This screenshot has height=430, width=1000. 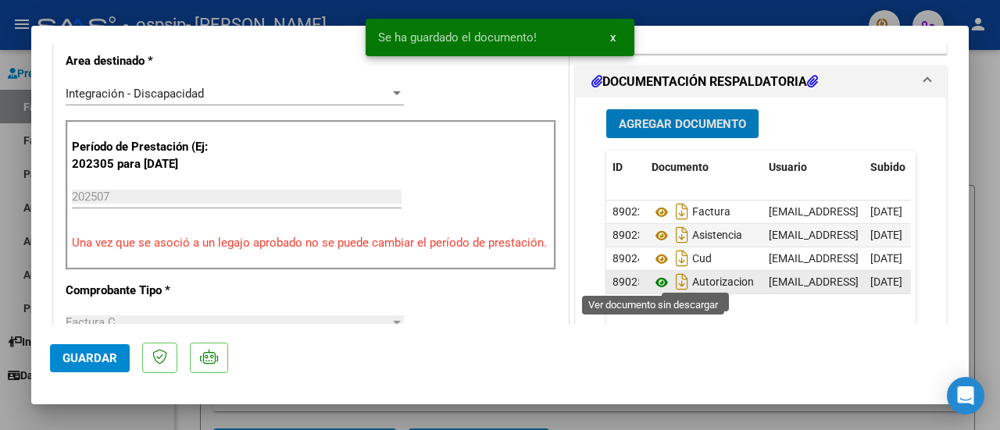 I want to click on datatable-header-cell: ID, so click(x=626, y=167).